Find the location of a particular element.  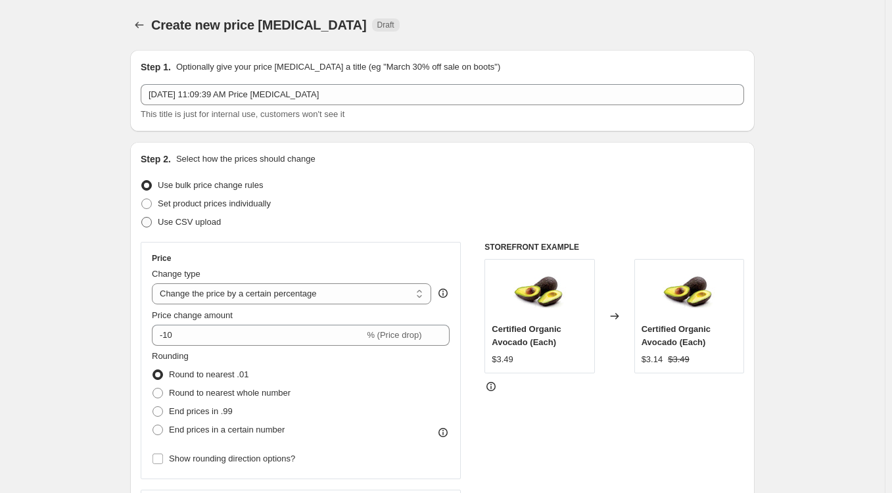

span: Round to nearest whole number is located at coordinates (229, 392).